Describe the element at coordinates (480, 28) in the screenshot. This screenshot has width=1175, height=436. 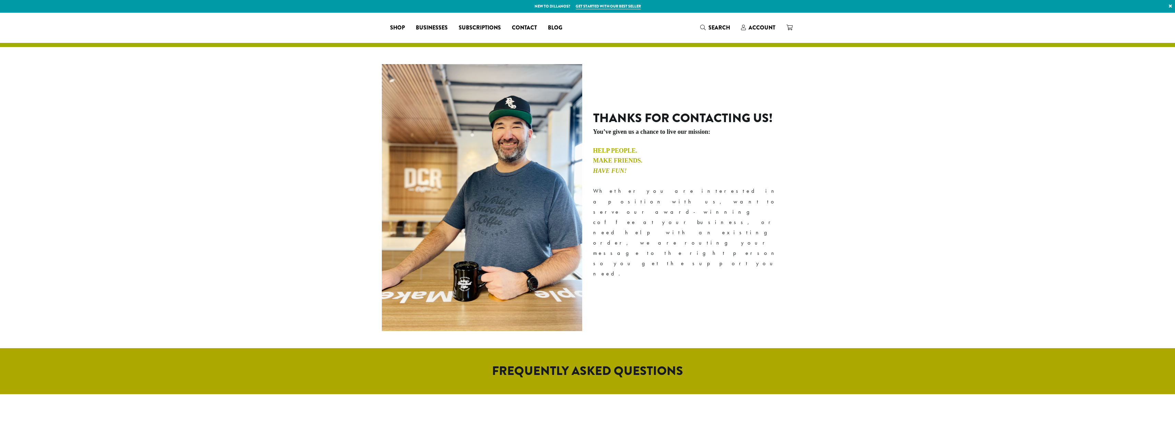
I see `span: Subscriptions` at that location.